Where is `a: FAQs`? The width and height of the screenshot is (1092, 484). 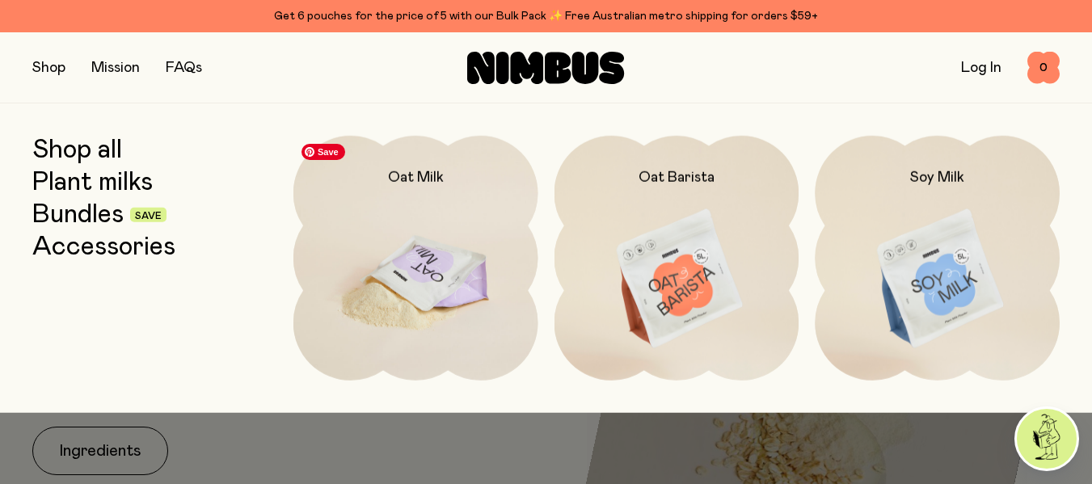 a: FAQs is located at coordinates (184, 68).